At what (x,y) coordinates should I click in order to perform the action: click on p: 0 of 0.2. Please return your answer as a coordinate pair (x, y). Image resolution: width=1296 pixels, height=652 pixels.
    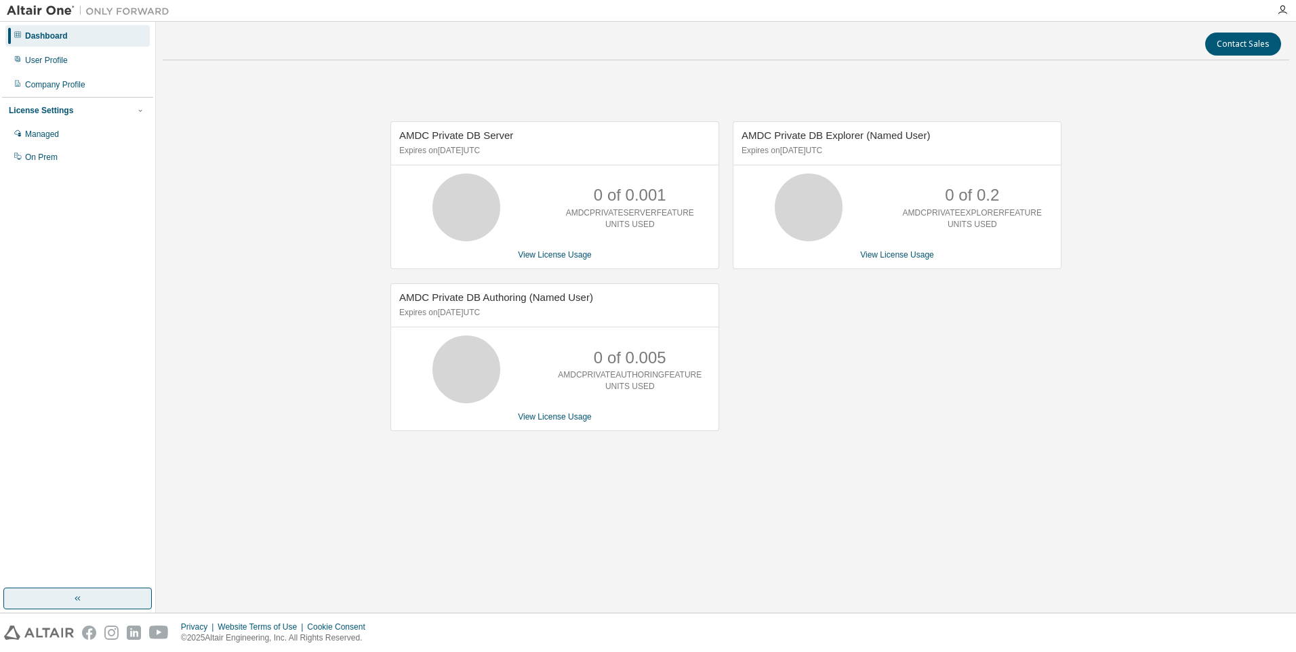
    Looking at the image, I should click on (972, 195).